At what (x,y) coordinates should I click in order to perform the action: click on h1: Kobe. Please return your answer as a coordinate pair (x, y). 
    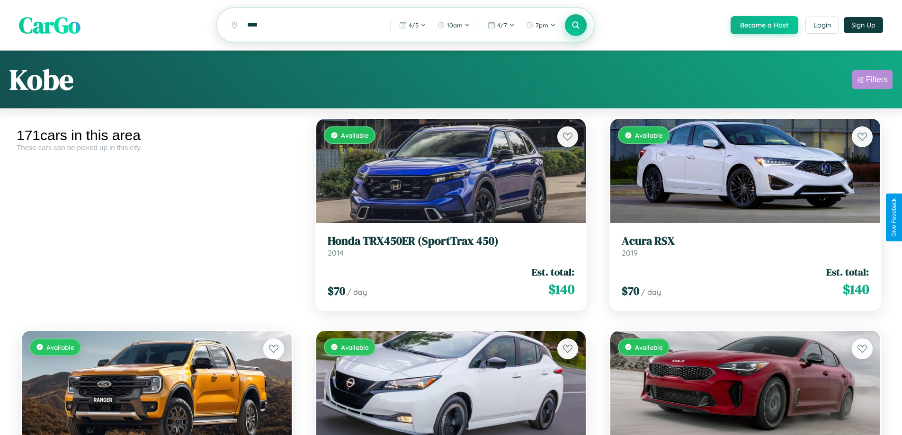
    Looking at the image, I should click on (41, 80).